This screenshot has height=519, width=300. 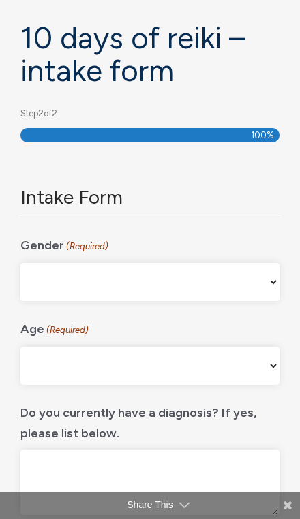 What do you see at coordinates (54, 326) in the screenshot?
I see `label: Age` at bounding box center [54, 326].